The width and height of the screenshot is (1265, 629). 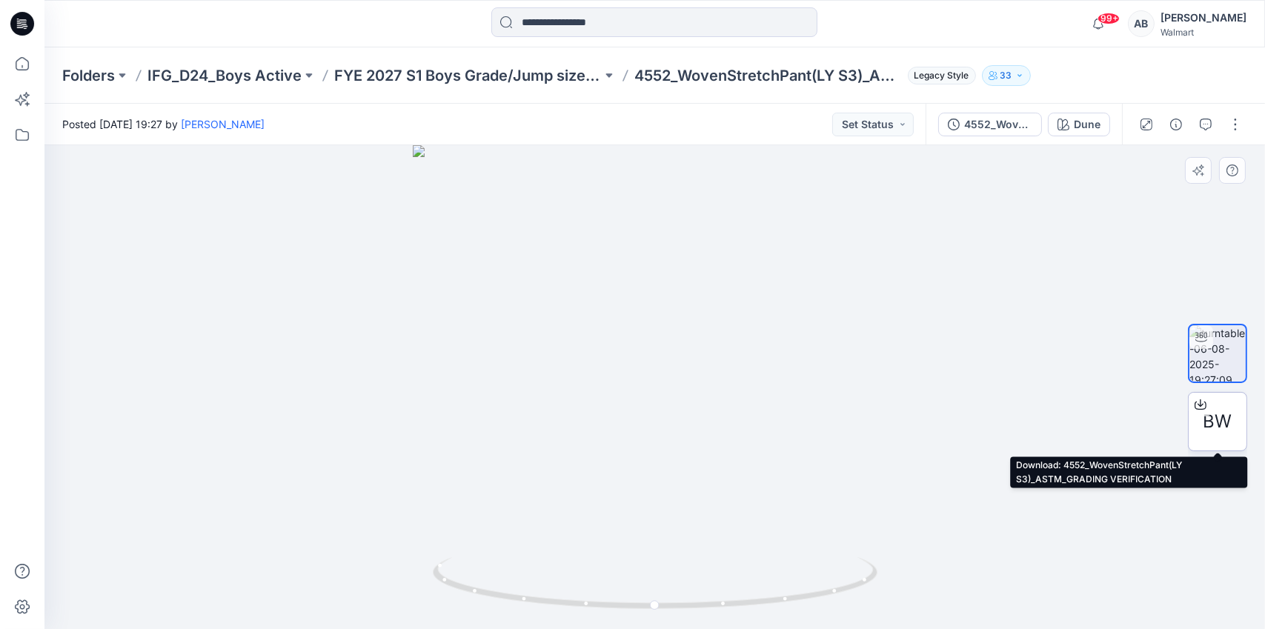 I want to click on p: 33, so click(x=1006, y=76).